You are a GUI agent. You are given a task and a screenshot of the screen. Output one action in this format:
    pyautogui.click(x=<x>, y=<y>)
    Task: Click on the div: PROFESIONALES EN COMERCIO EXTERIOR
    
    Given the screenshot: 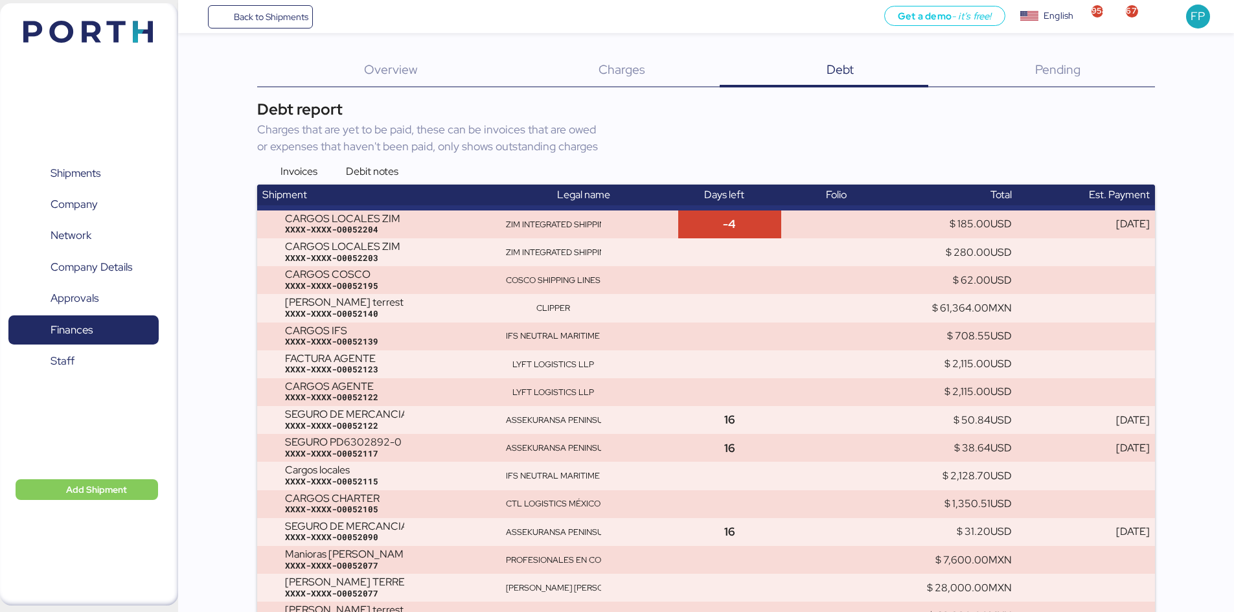 What is the action you would take?
    pyautogui.click(x=553, y=560)
    